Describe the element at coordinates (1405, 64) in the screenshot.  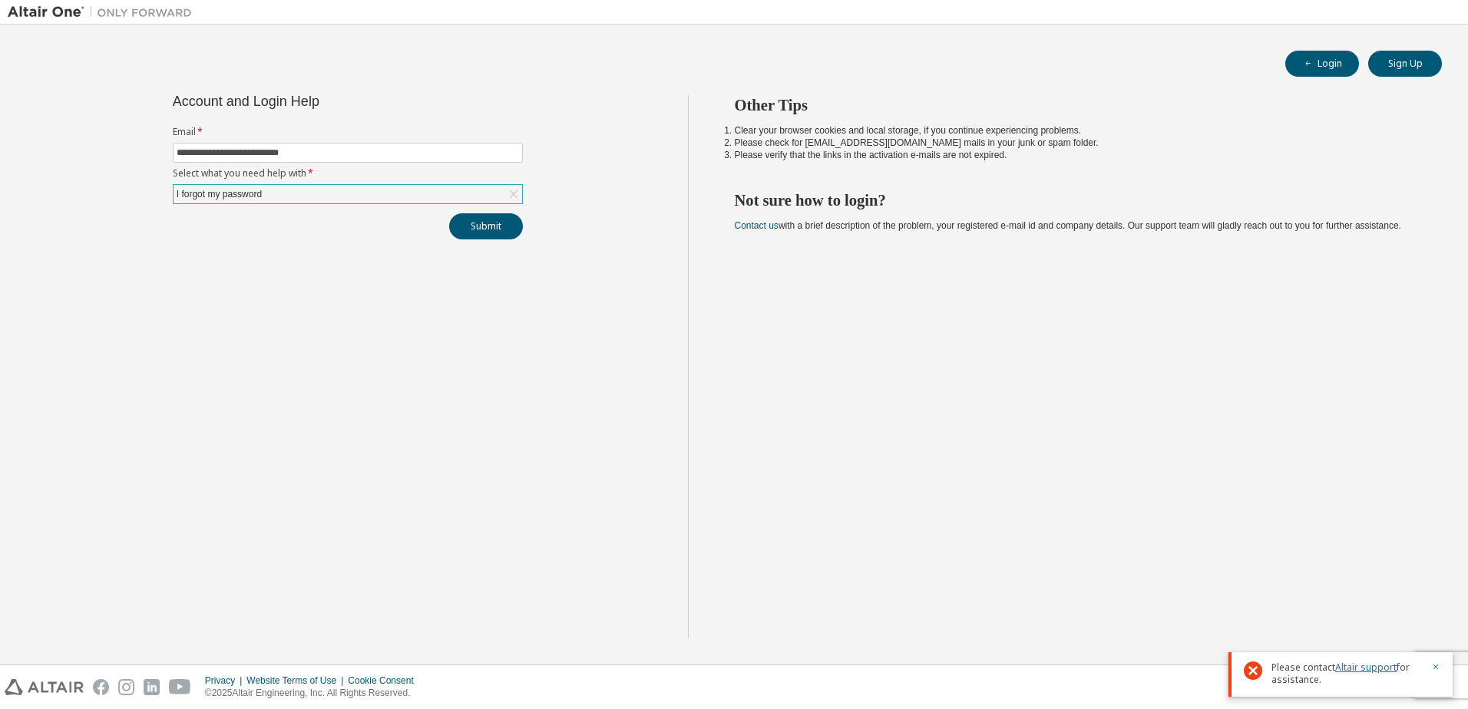
I see `button: Sign Up` at that location.